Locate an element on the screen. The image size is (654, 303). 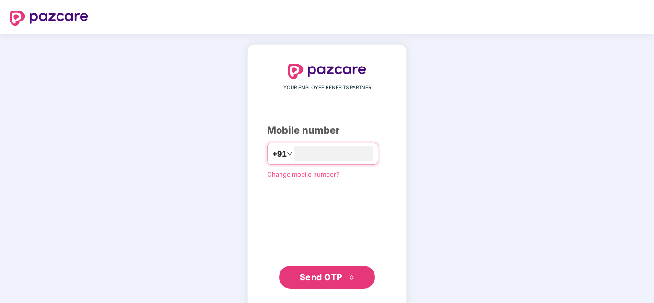
span: down is located at coordinates (289, 154).